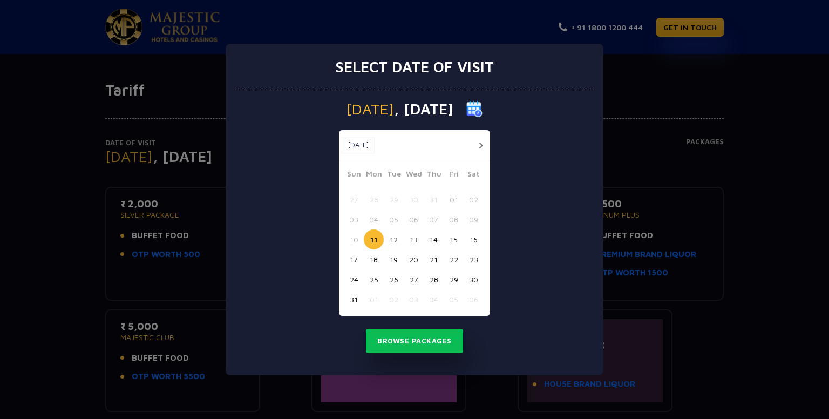  Describe the element at coordinates (453, 219) in the screenshot. I see `button: 08` at that location.